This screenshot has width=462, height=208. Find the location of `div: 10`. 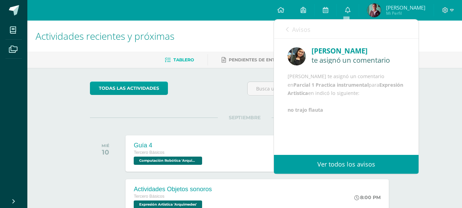

div: 10 is located at coordinates (105, 152).